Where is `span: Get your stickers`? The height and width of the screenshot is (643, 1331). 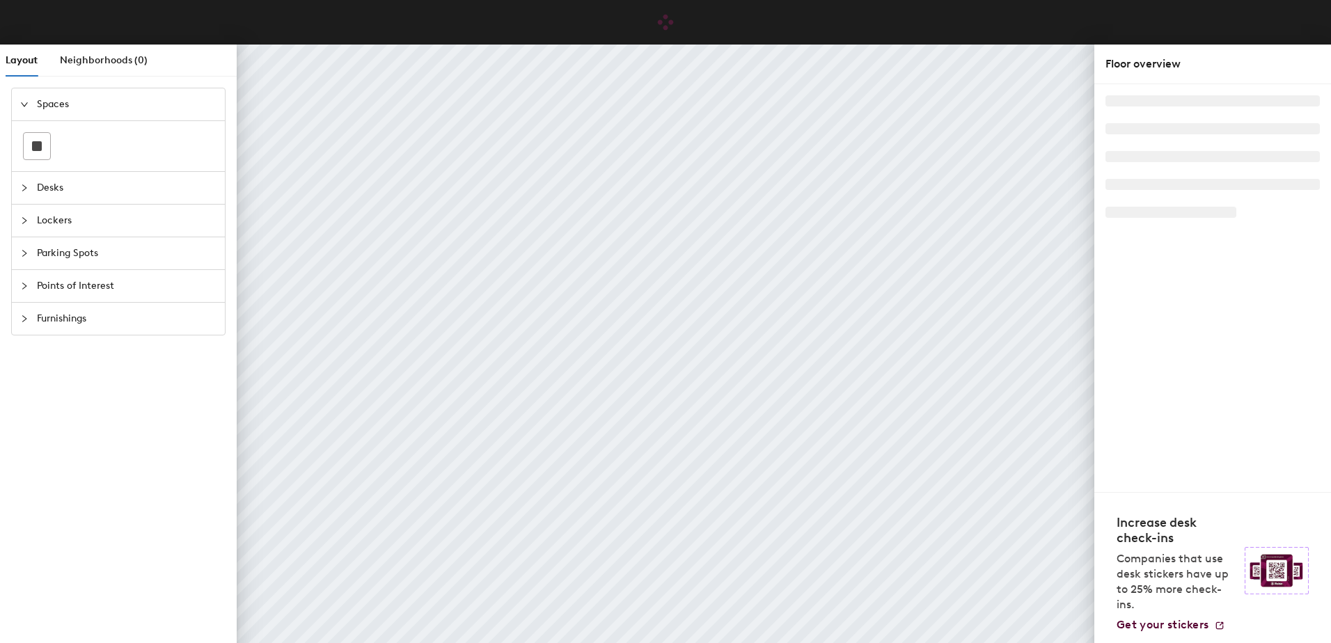 span: Get your stickers is located at coordinates (1163, 625).